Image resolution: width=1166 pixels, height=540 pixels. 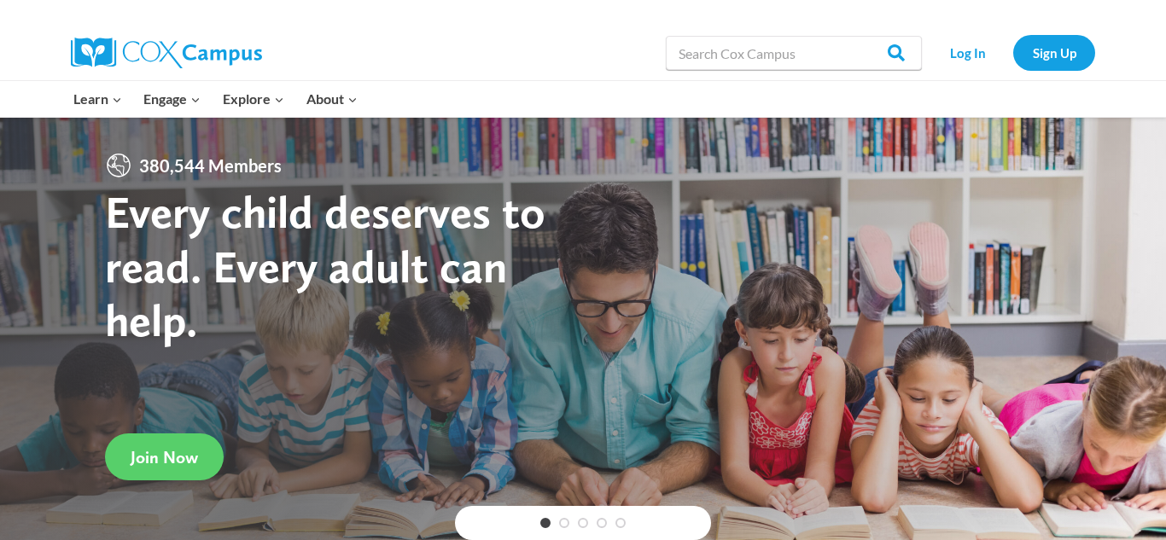 I want to click on a: Log In, so click(x=967, y=52).